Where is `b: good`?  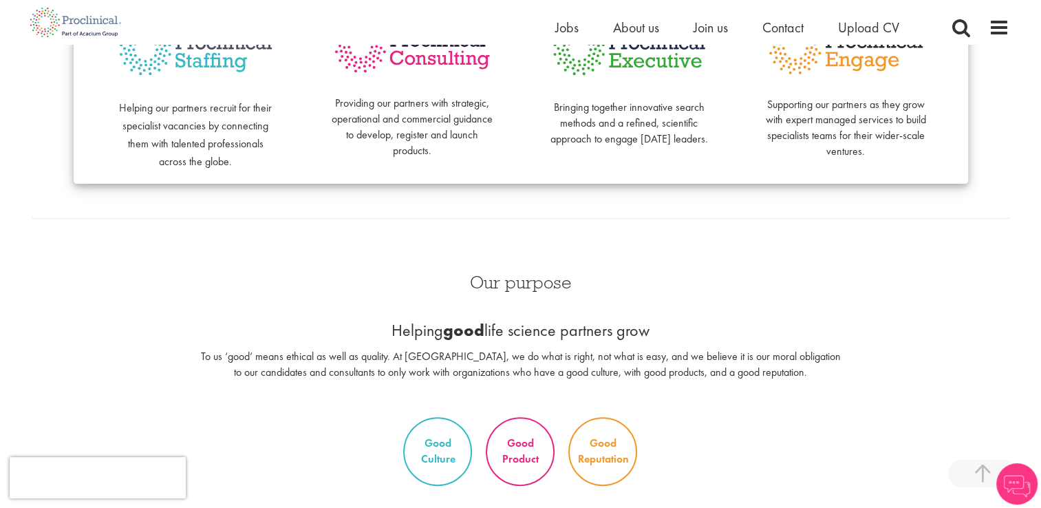 b: good is located at coordinates (464, 330).